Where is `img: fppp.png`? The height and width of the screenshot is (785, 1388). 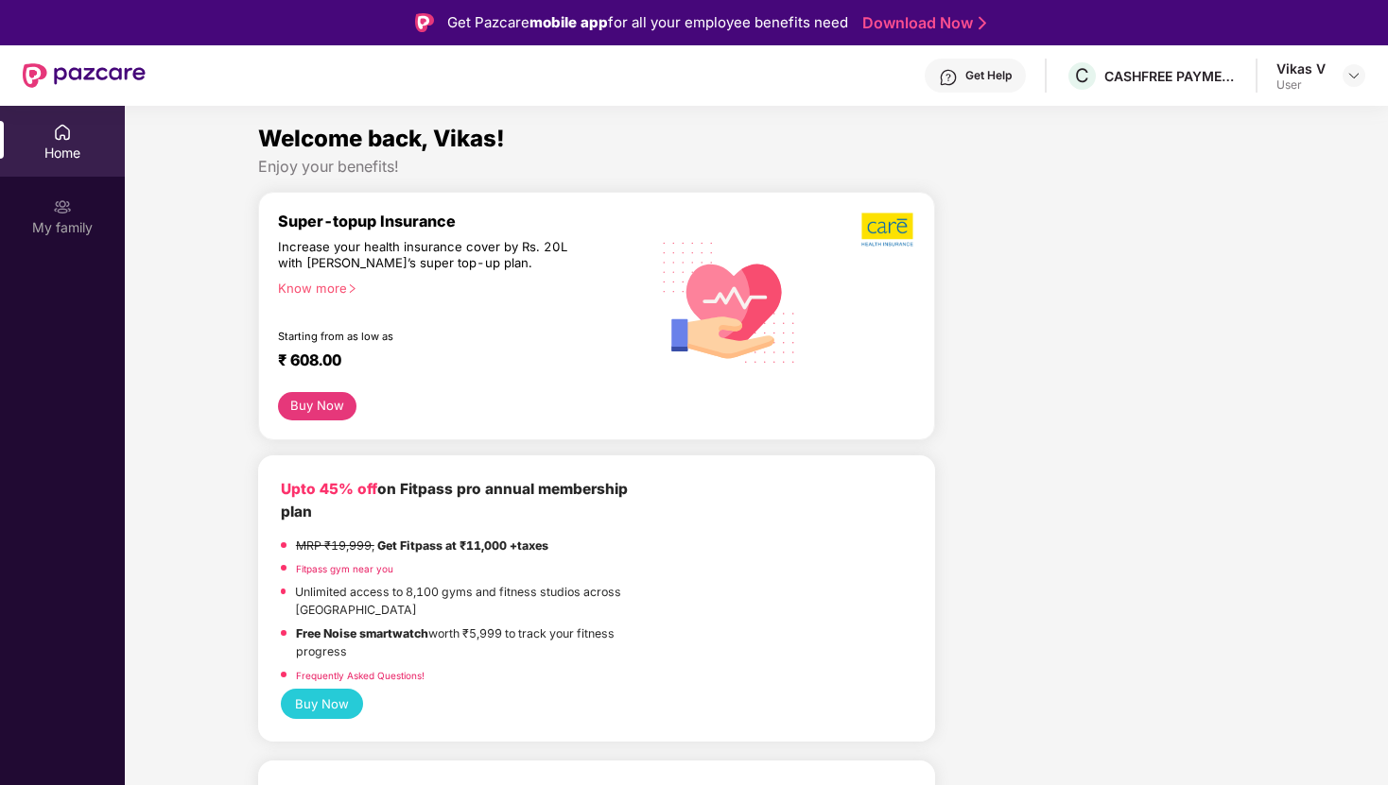
img: fppp.png is located at coordinates (859, 494).